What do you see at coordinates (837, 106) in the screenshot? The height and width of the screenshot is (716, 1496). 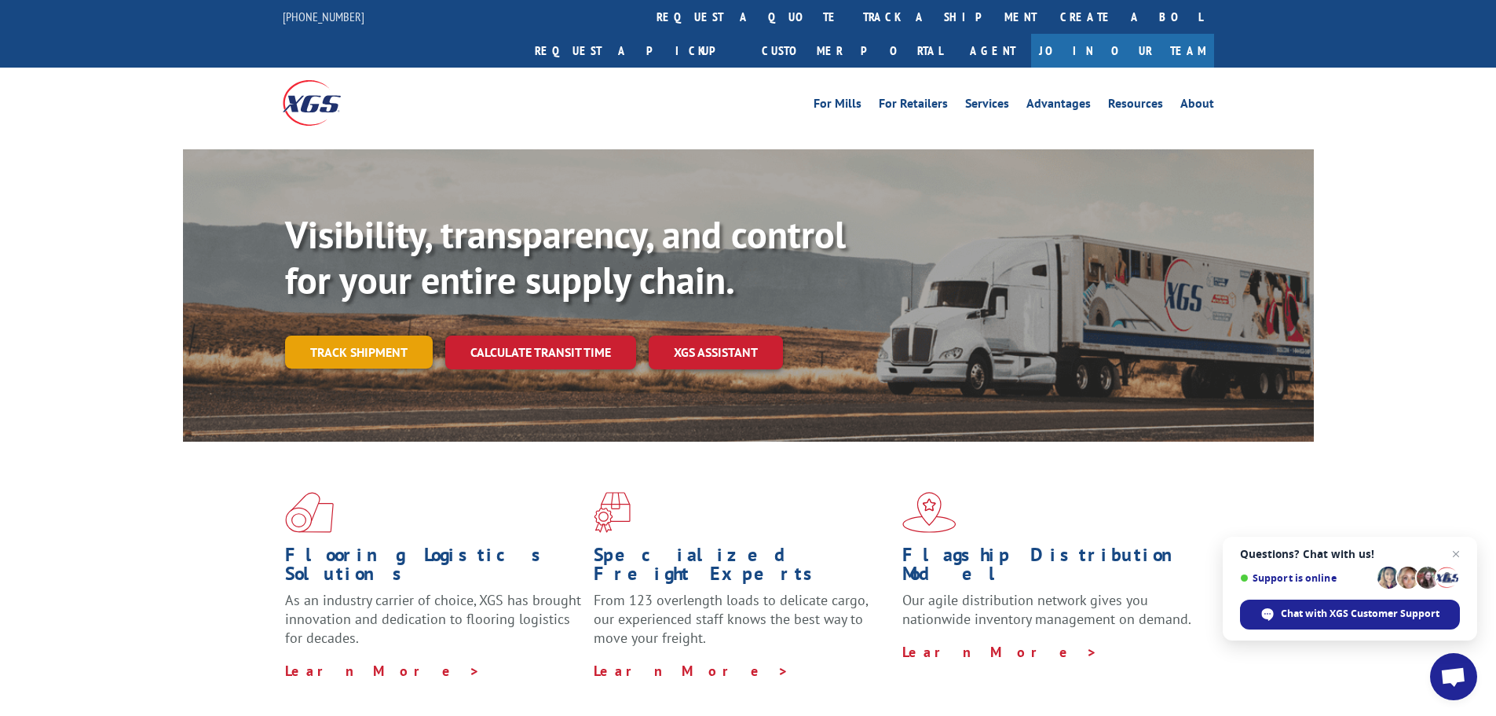 I see `a: For Mills` at bounding box center [837, 106].